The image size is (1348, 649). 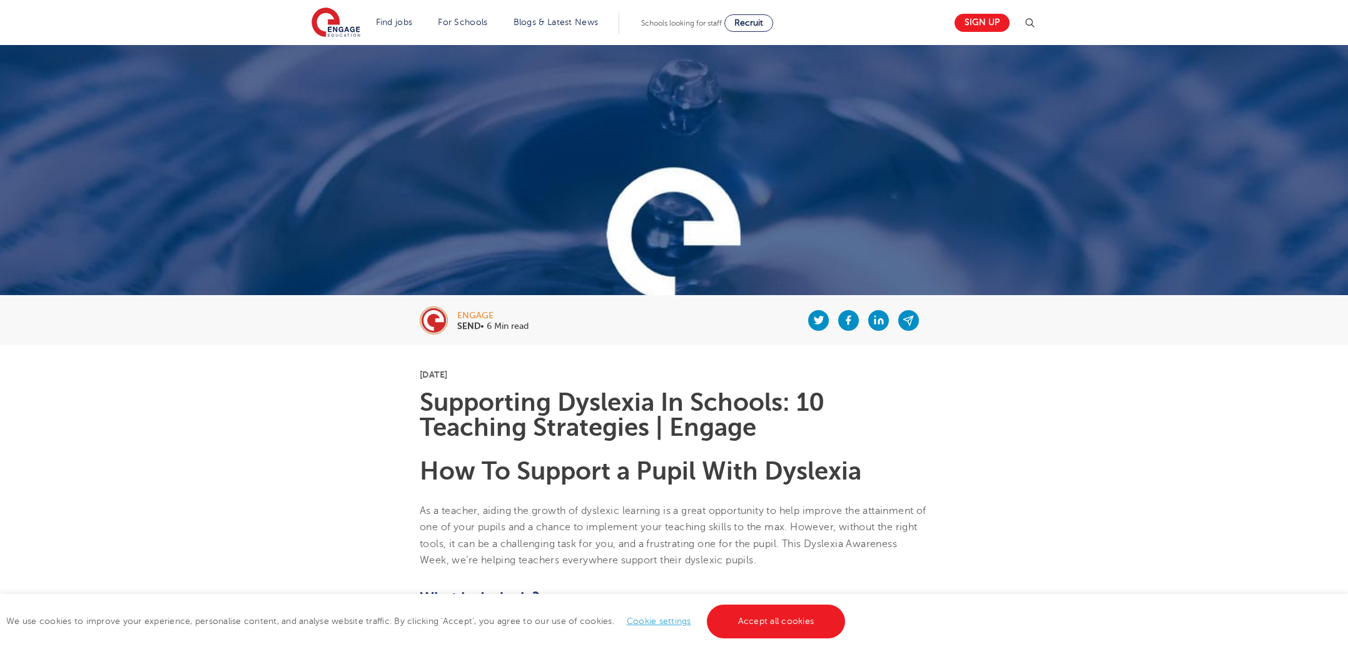 What do you see at coordinates (749, 23) in the screenshot?
I see `a: Recruit` at bounding box center [749, 23].